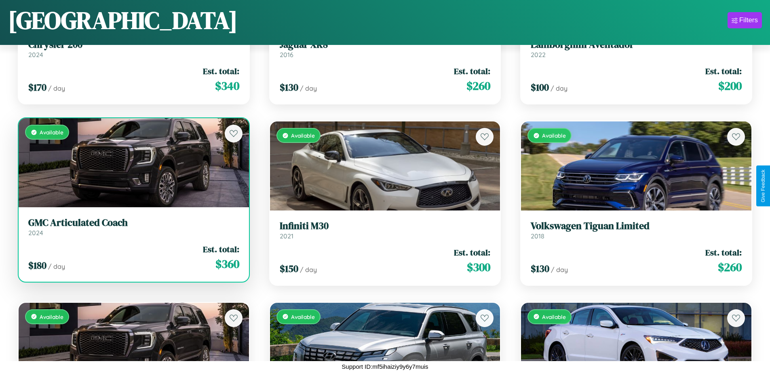  I want to click on div: Filters, so click(749, 20).